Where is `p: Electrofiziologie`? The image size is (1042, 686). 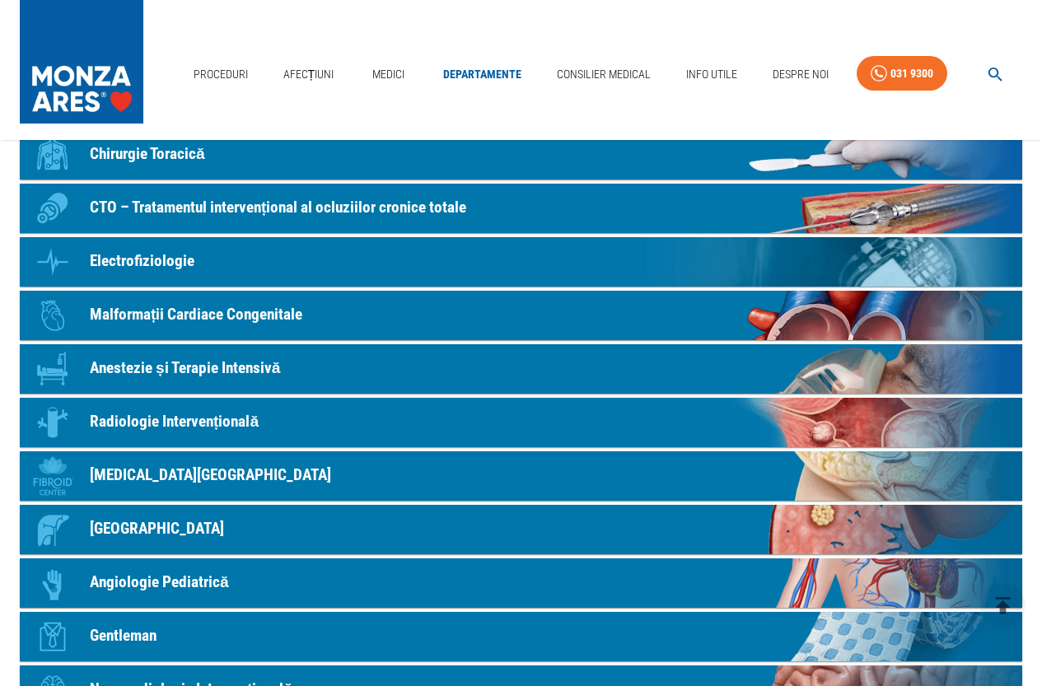 p: Electrofiziologie is located at coordinates (142, 261).